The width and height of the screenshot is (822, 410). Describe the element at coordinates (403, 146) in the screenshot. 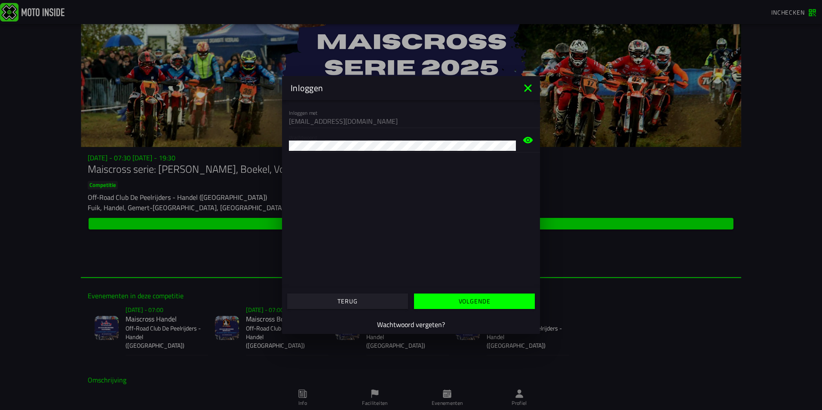

I see `input: Wachtwoord` at that location.